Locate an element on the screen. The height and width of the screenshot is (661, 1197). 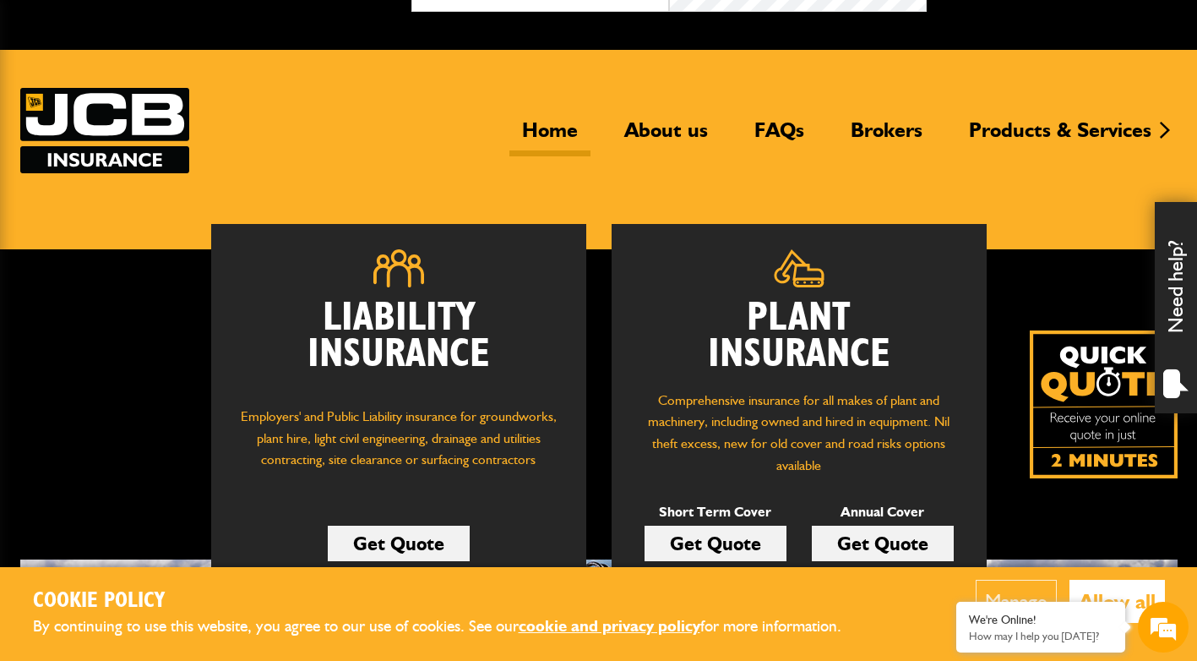
p: Short Term Cover is located at coordinates (716, 512).